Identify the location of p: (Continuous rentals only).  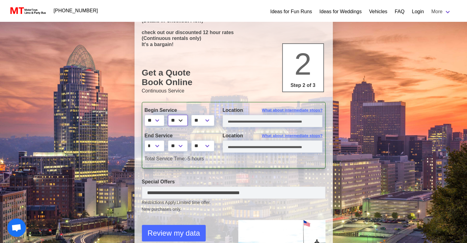
(233, 38).